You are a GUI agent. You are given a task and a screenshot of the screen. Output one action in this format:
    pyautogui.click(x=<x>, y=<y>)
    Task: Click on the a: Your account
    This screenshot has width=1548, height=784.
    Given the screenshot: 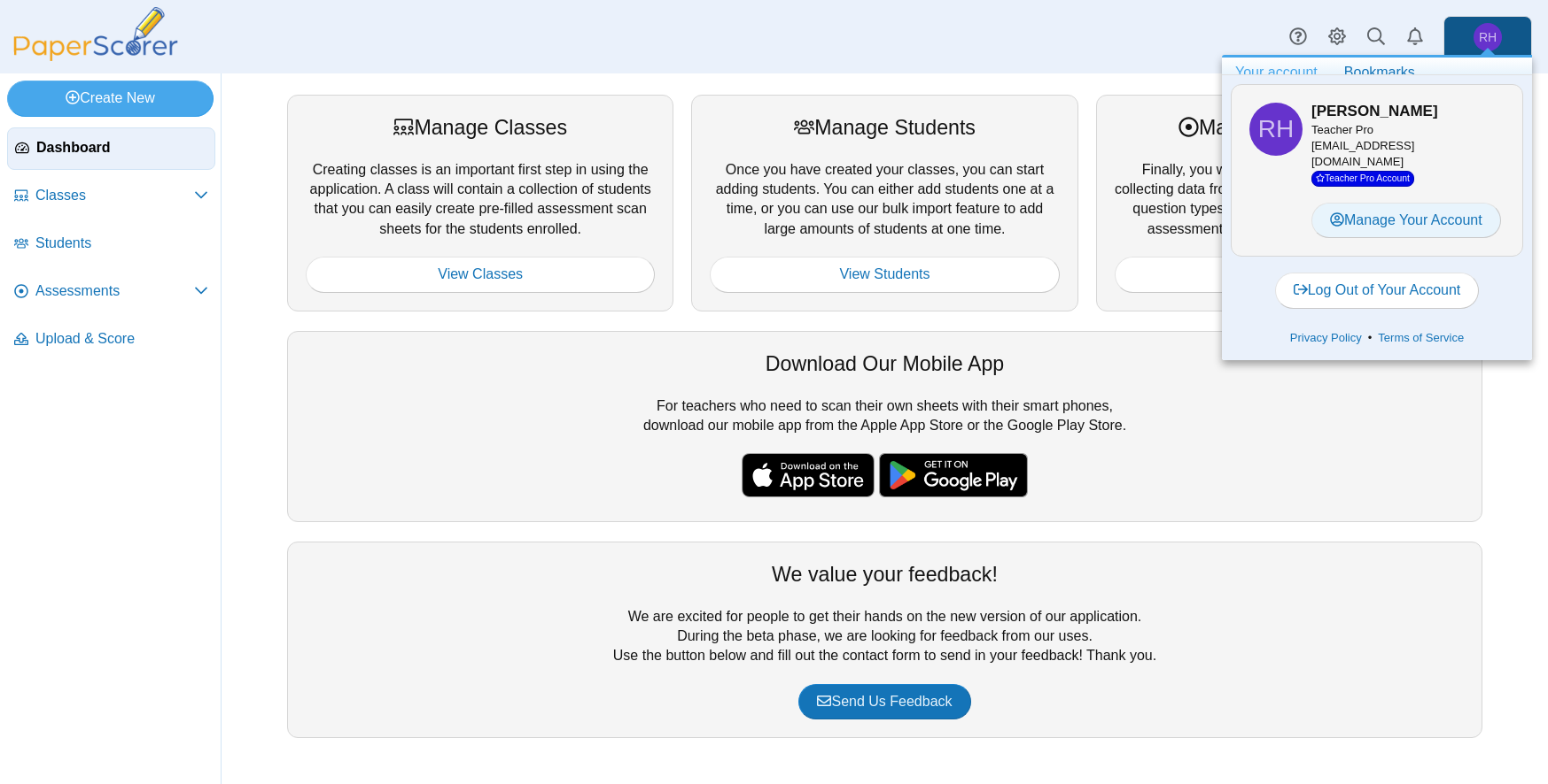 What is the action you would take?
    pyautogui.click(x=1276, y=73)
    